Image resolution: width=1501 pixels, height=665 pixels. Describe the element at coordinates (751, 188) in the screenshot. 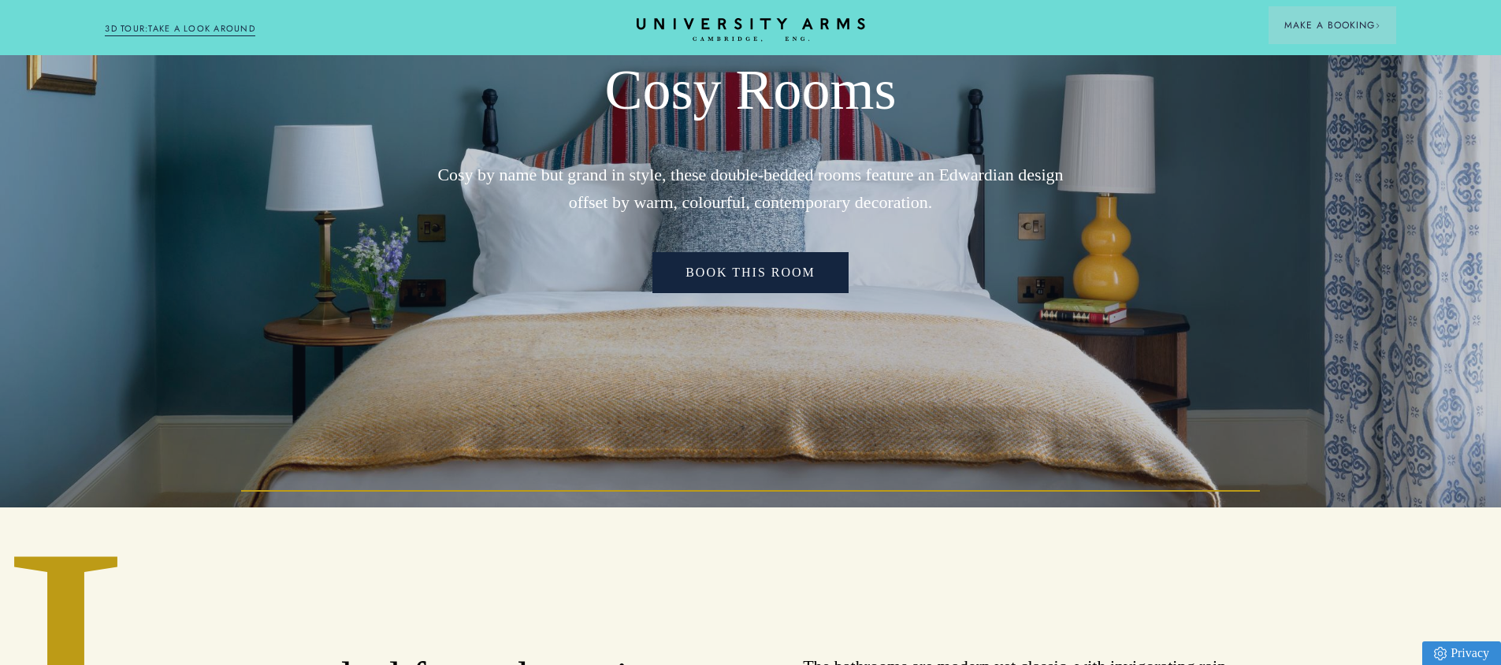

I see `p: Cosy by name but grand in style, these double-bedded rooms feature an Edwardian design offset by ...` at that location.